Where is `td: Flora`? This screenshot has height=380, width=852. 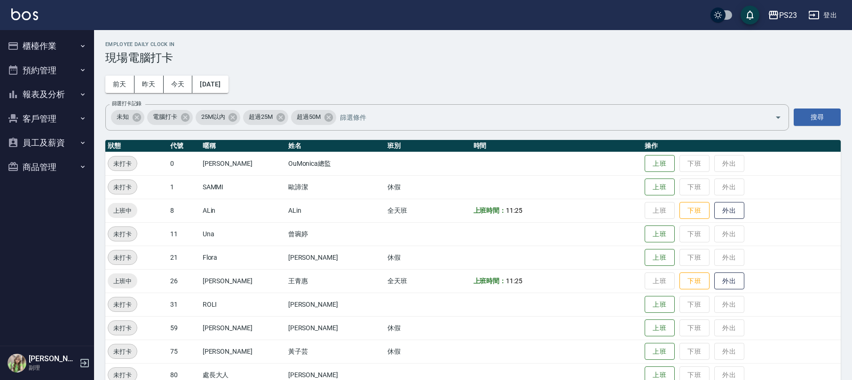
td: Flora is located at coordinates (243, 258).